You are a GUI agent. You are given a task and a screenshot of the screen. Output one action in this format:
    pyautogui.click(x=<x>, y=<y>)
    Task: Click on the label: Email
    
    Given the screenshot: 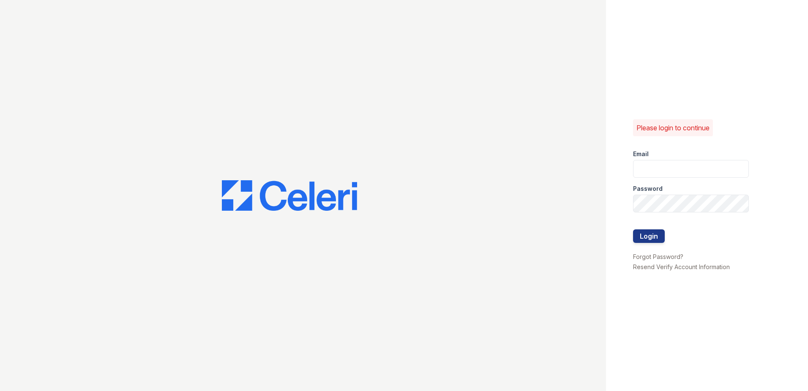 What is the action you would take?
    pyautogui.click(x=641, y=154)
    